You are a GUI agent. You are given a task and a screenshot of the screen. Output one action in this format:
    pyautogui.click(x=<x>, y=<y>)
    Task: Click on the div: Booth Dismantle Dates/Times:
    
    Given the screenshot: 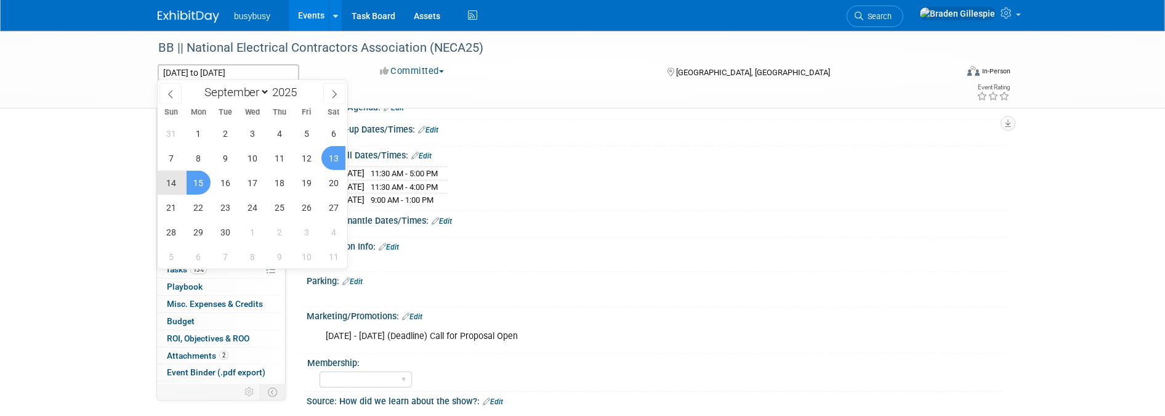 What is the action you would take?
    pyautogui.click(x=657, y=219)
    